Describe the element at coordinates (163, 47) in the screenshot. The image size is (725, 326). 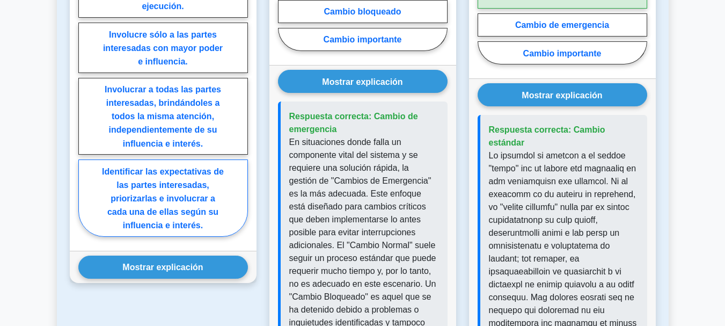
I see `font: Involucre sólo a las partes interesadas con mayor poder e influencia.` at that location.